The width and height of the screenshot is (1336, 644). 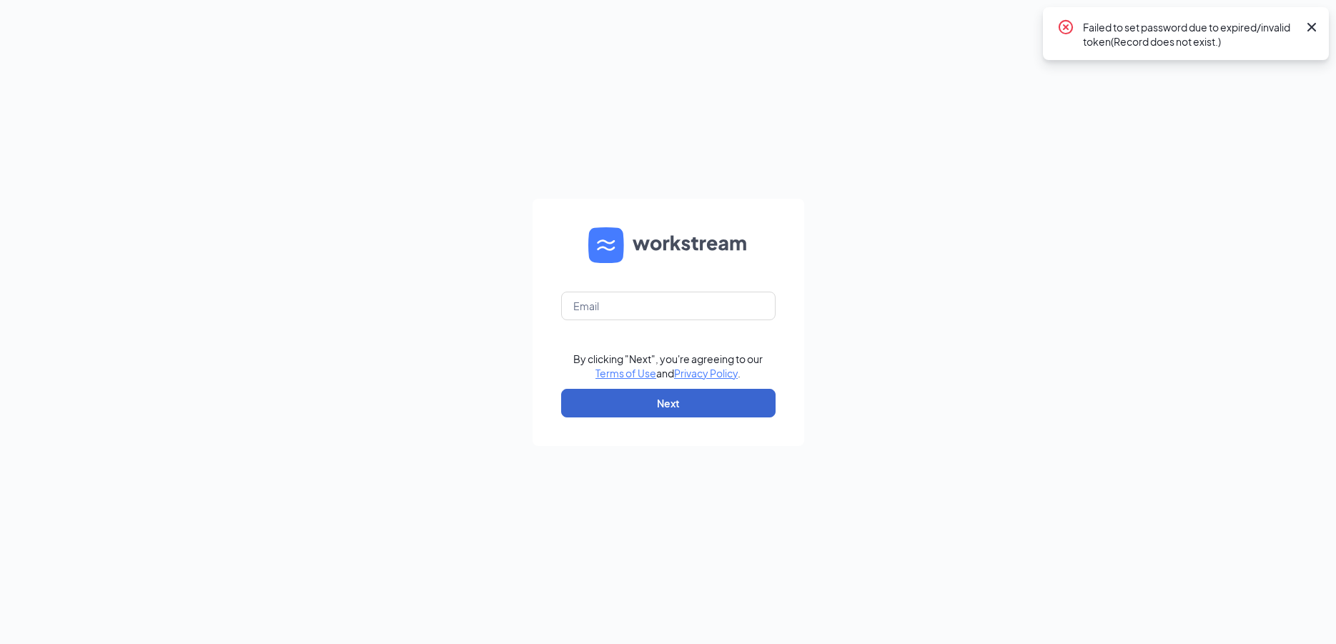 What do you see at coordinates (1066, 27) in the screenshot?
I see `svg: CrossCircle` at bounding box center [1066, 27].